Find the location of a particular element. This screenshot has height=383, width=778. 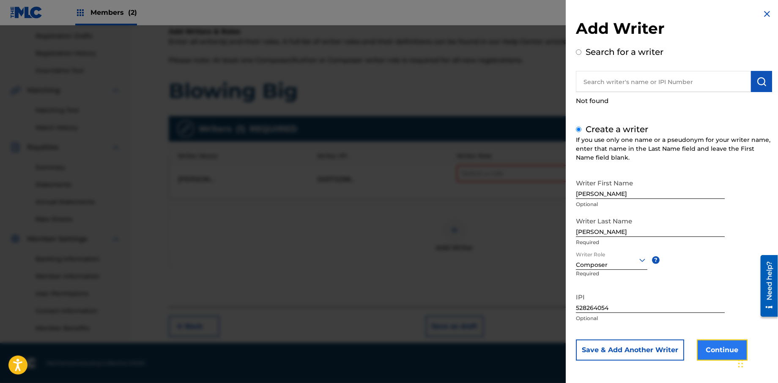

button: Save & Add Another Writer is located at coordinates (630, 350).